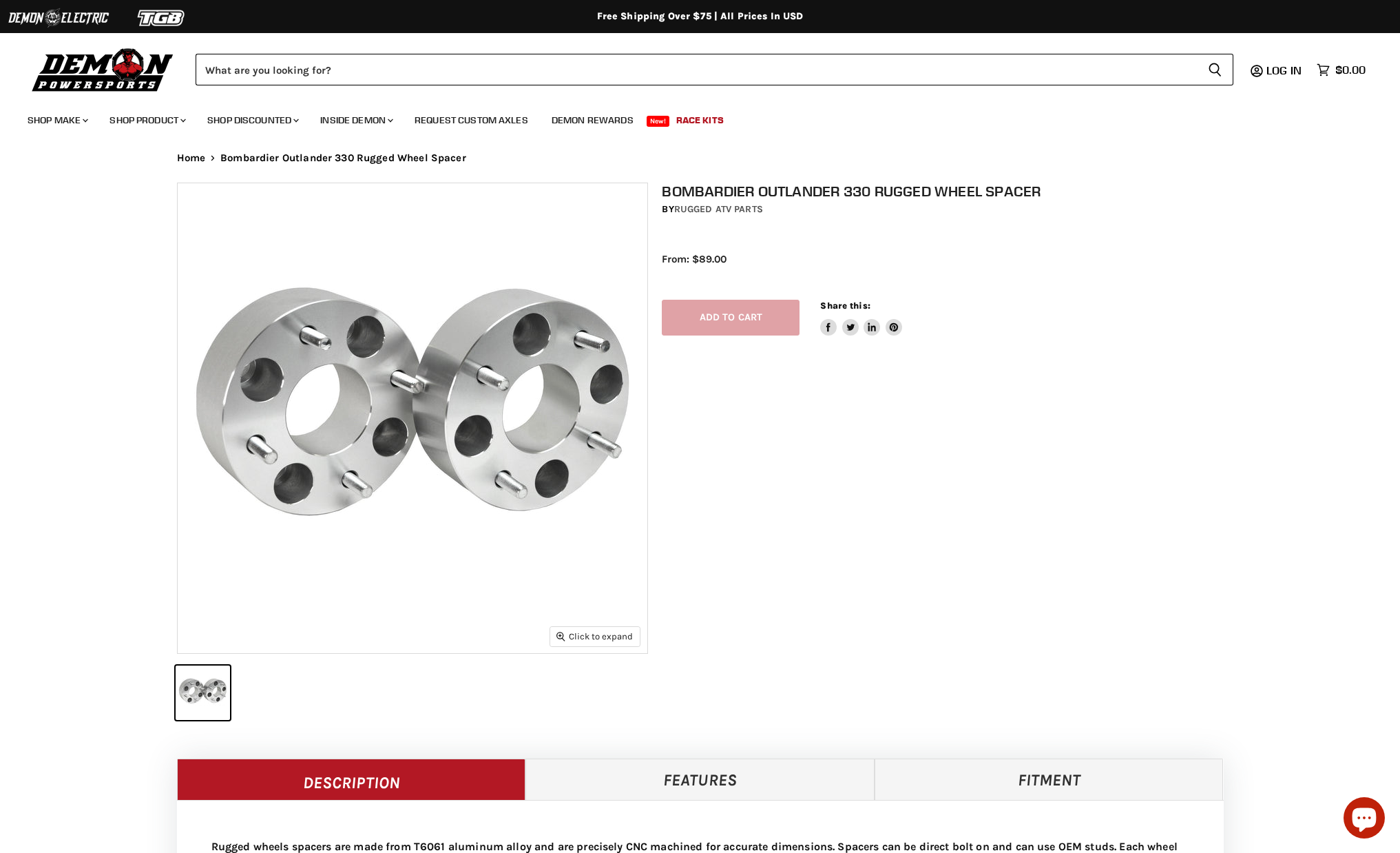 The image size is (1400, 853). Describe the element at coordinates (718, 209) in the screenshot. I see `a: Rugged ATV Parts` at that location.